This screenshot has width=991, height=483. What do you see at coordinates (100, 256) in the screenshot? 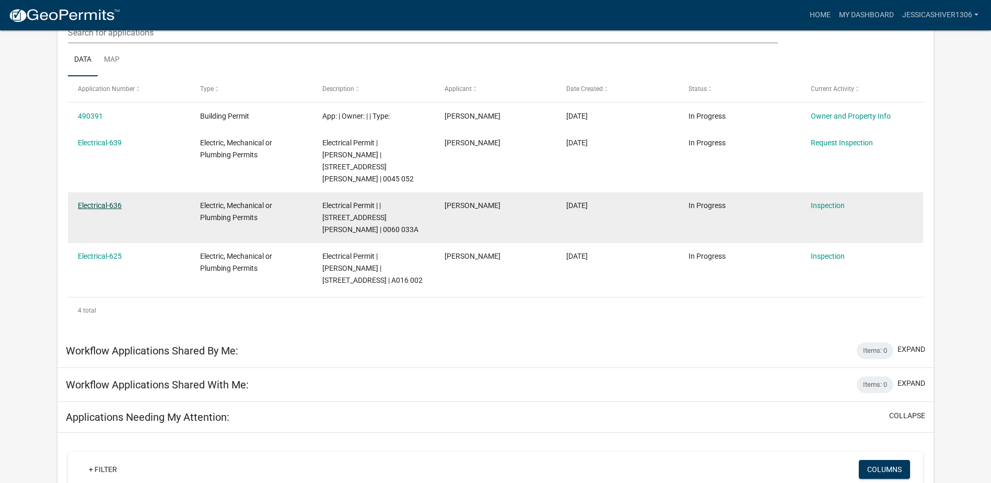
I see `a: Electrical-625` at bounding box center [100, 256].